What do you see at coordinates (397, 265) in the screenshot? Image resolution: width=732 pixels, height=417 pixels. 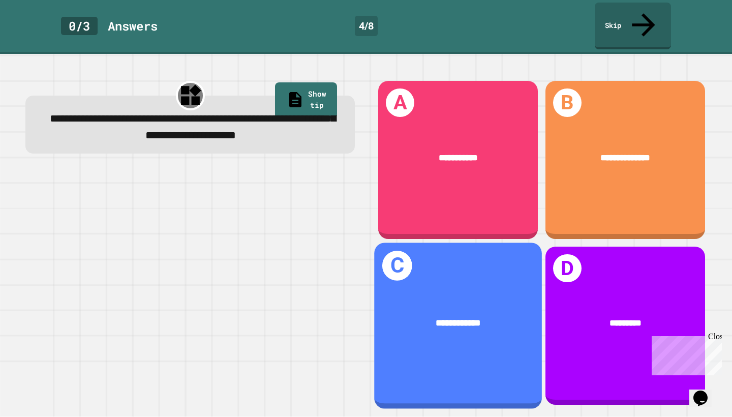 I see `h1: C` at bounding box center [397, 265].